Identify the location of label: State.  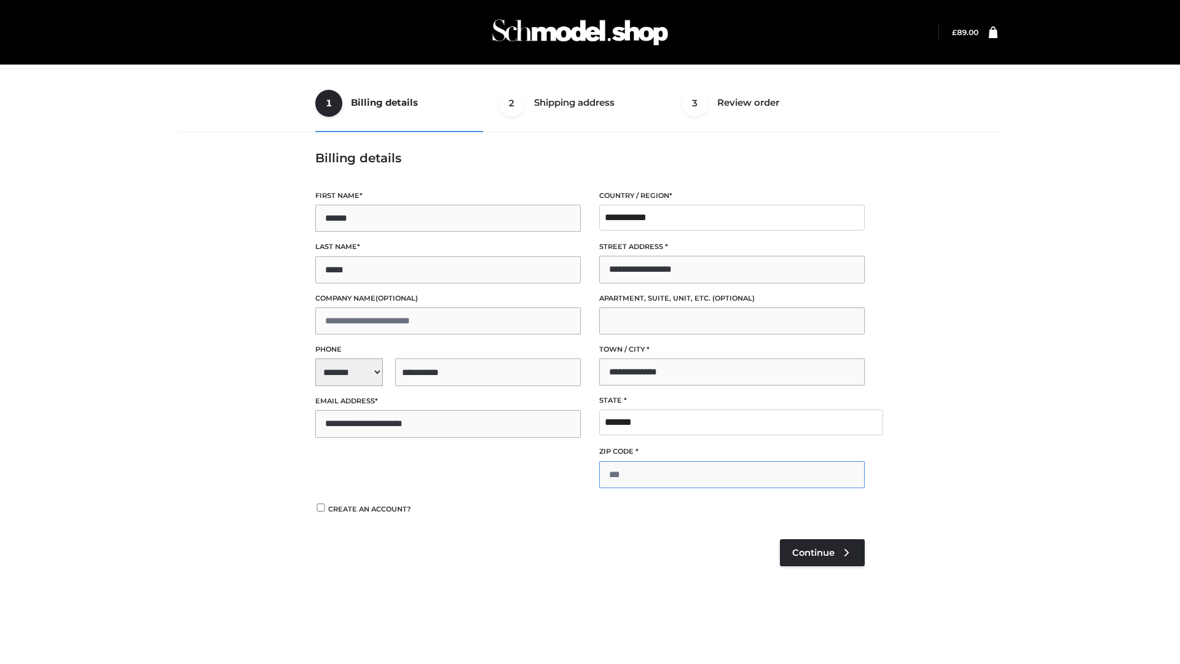
(732, 400).